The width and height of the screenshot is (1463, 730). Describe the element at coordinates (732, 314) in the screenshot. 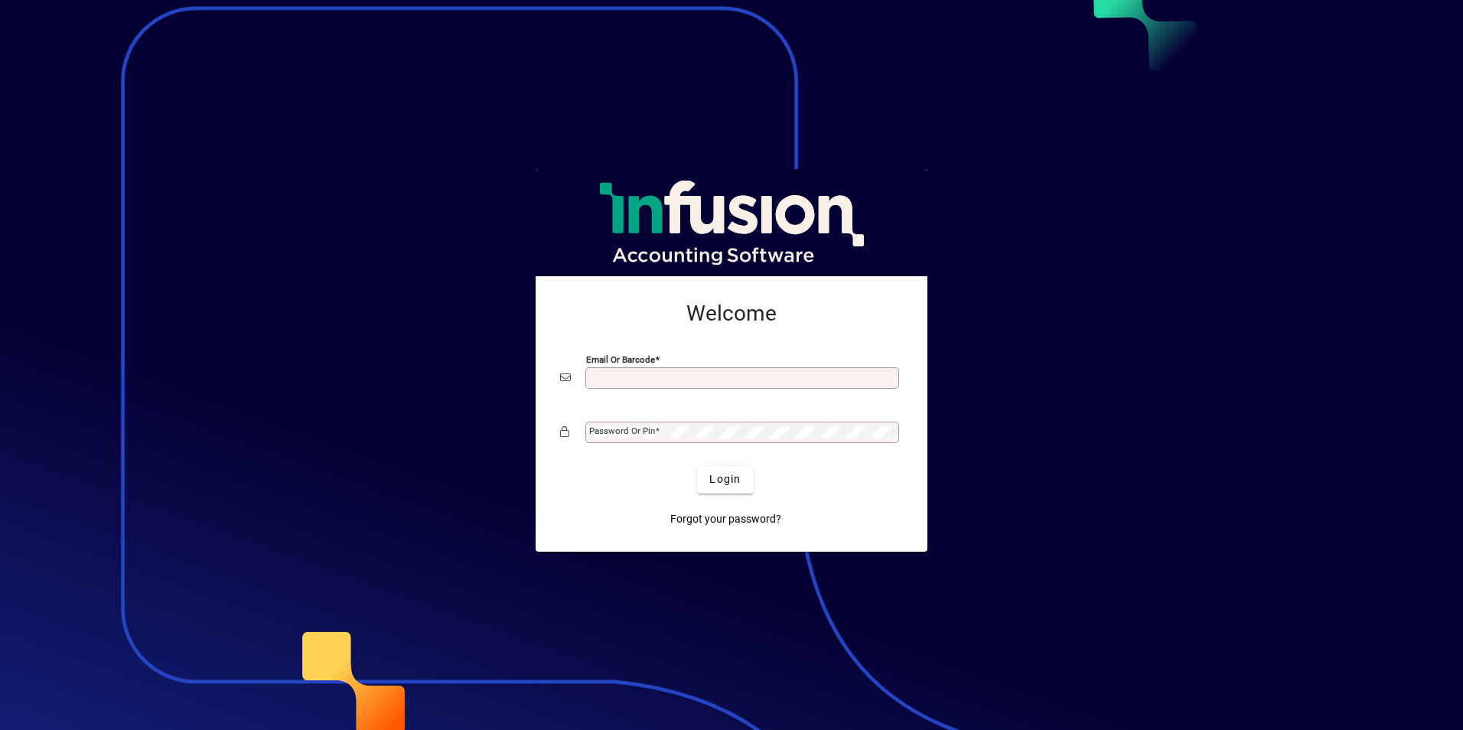

I see `h2: Welcome` at that location.